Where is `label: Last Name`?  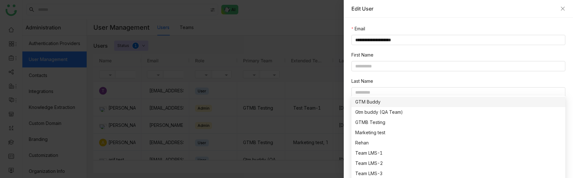 label: Last Name is located at coordinates (362, 81).